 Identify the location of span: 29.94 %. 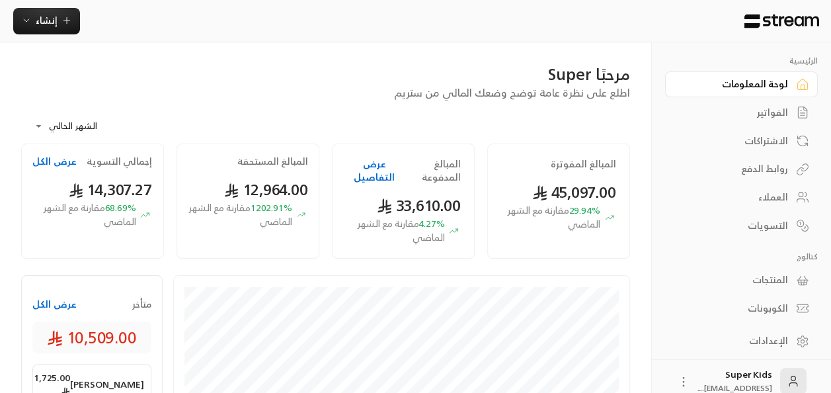
(550, 217).